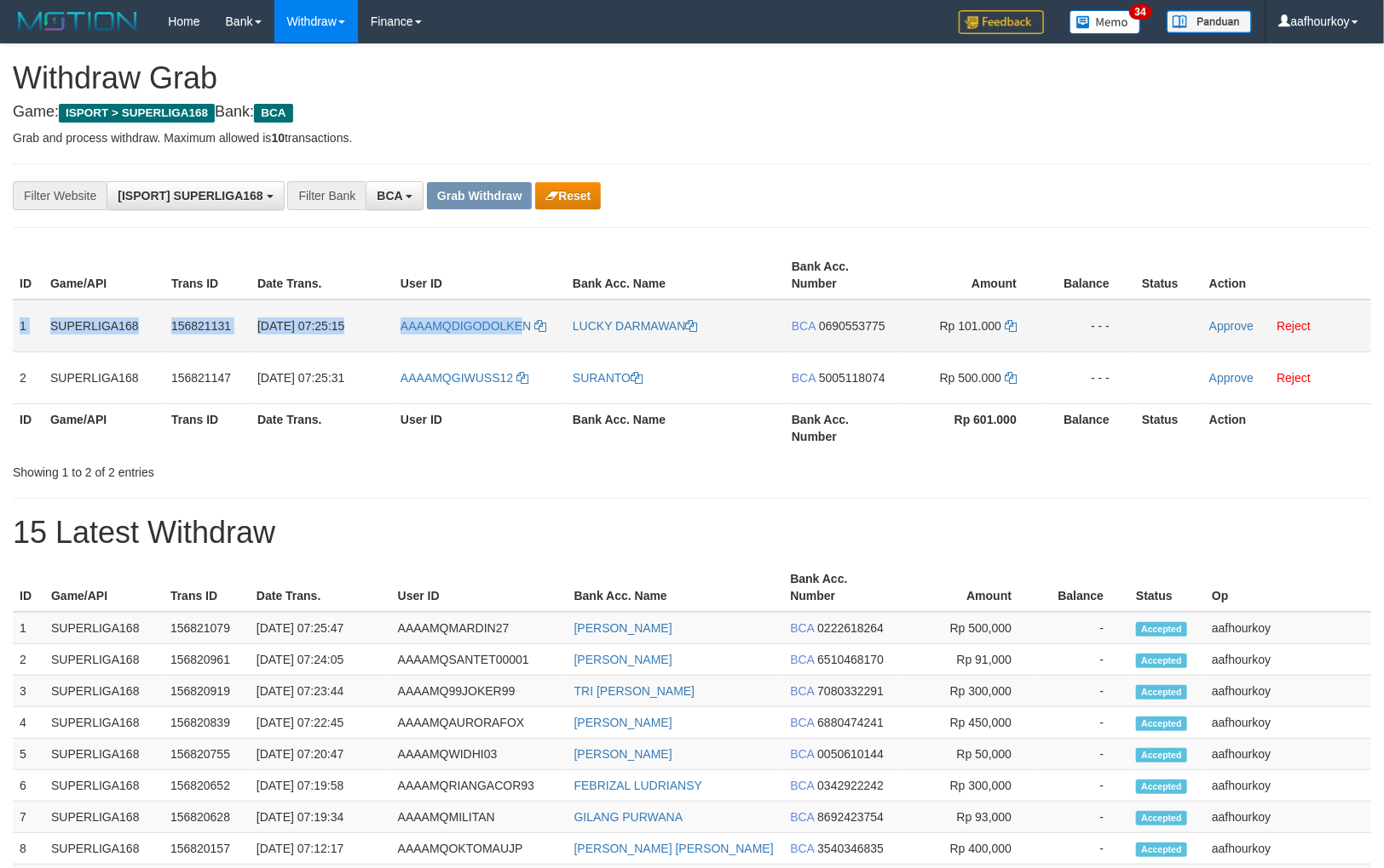 The image size is (1384, 868). I want to click on span: 156821147, so click(201, 379).